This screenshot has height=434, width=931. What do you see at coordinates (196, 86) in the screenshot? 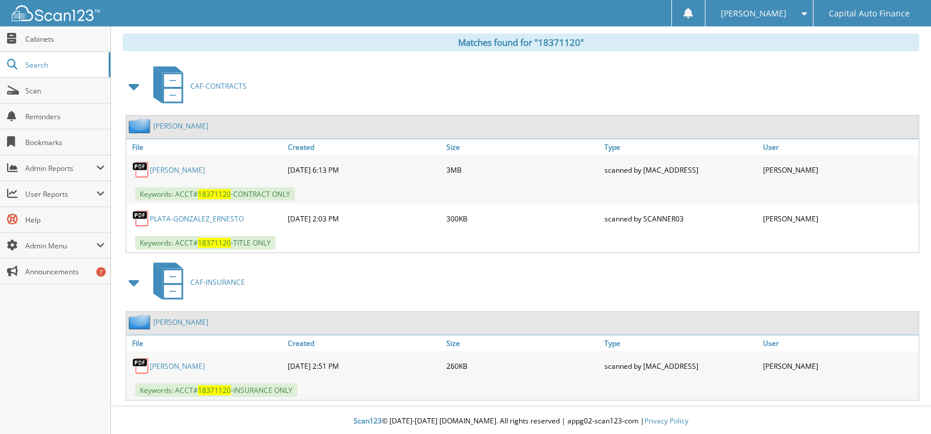
I see `a: CAF-CONTRACTS` at bounding box center [196, 86].